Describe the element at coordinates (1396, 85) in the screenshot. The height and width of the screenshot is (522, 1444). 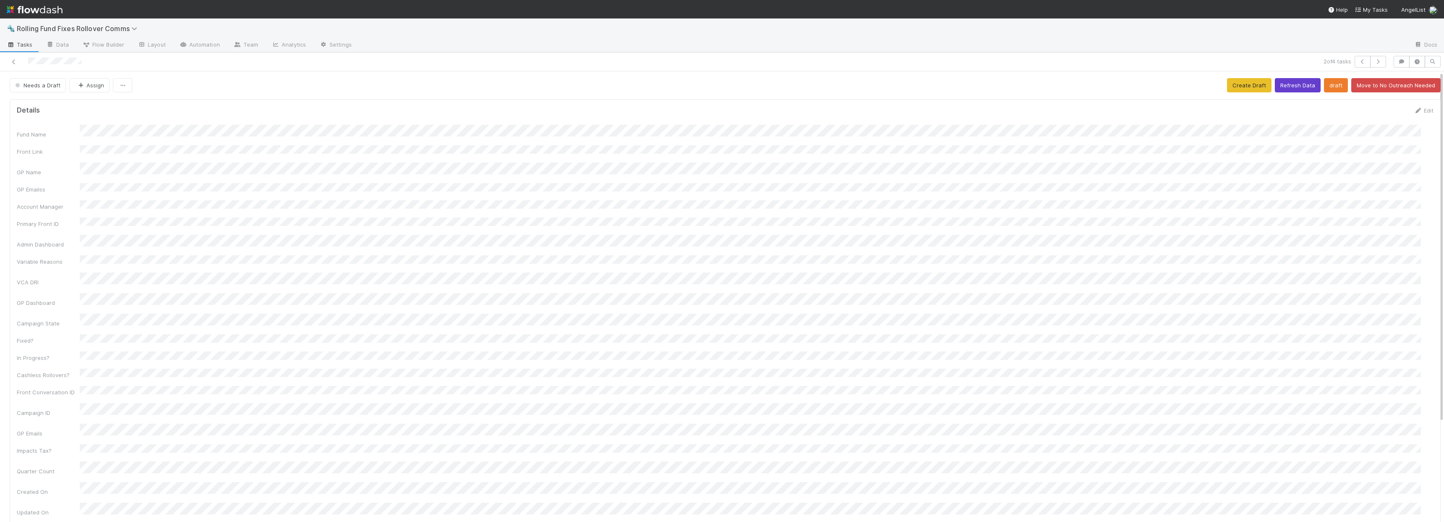
I see `button: Move to No Outreach Needed` at that location.